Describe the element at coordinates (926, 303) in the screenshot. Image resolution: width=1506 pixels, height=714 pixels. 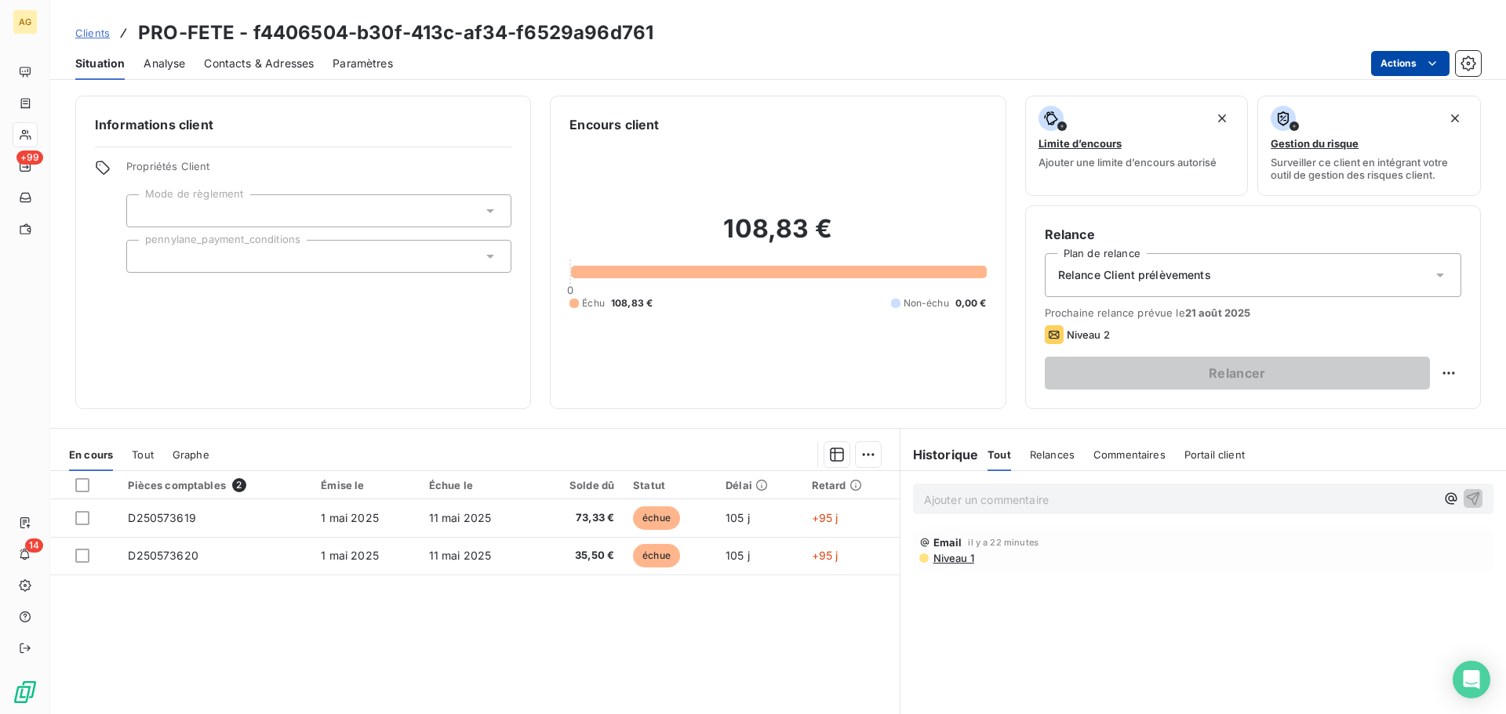
I see `span: Non-échu` at that location.